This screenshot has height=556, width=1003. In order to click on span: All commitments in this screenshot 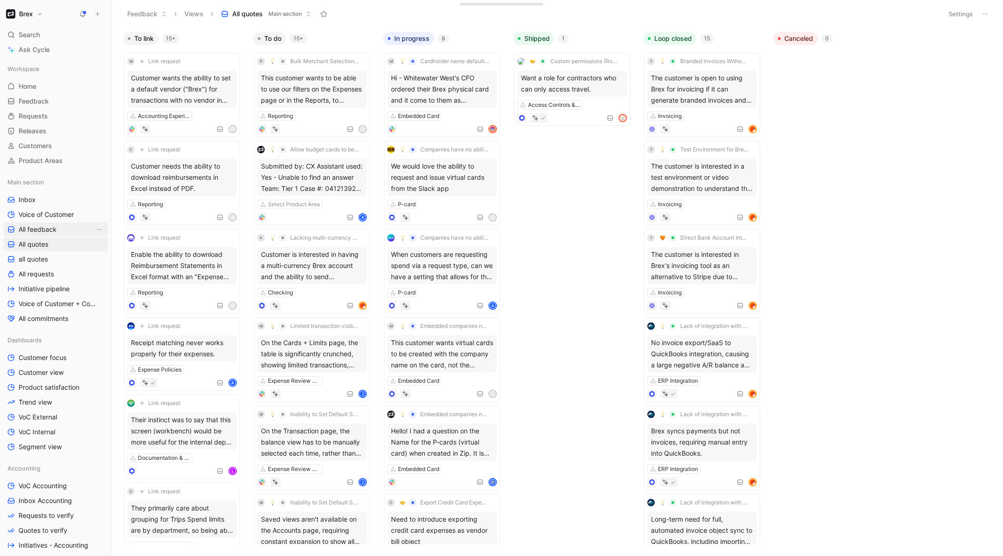, I will do `click(43, 319)`.